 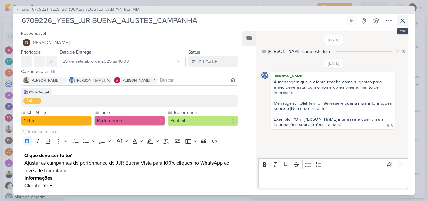 I want to click on strong: Informações, so click(x=39, y=178).